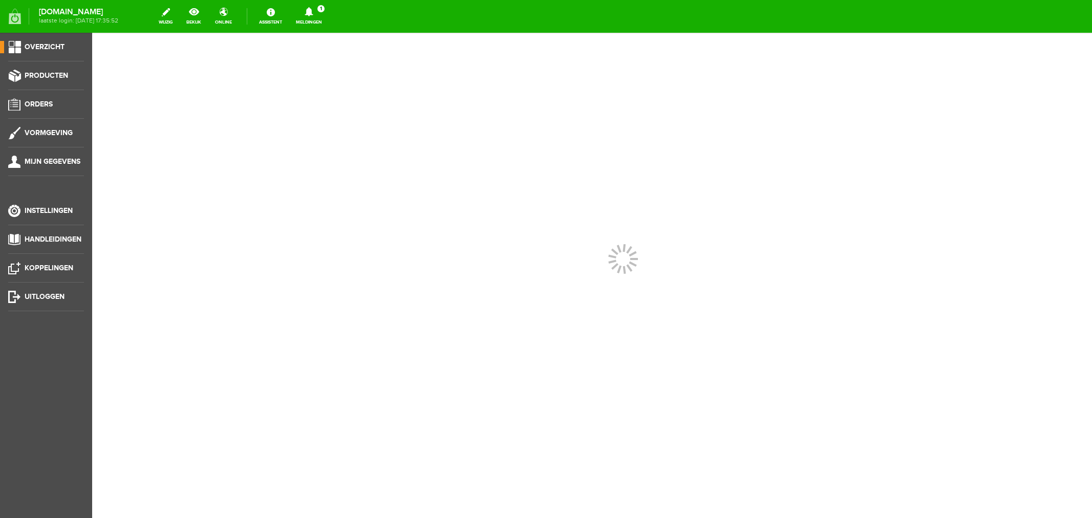 This screenshot has width=1092, height=518. What do you see at coordinates (46, 75) in the screenshot?
I see `span: Producten` at bounding box center [46, 75].